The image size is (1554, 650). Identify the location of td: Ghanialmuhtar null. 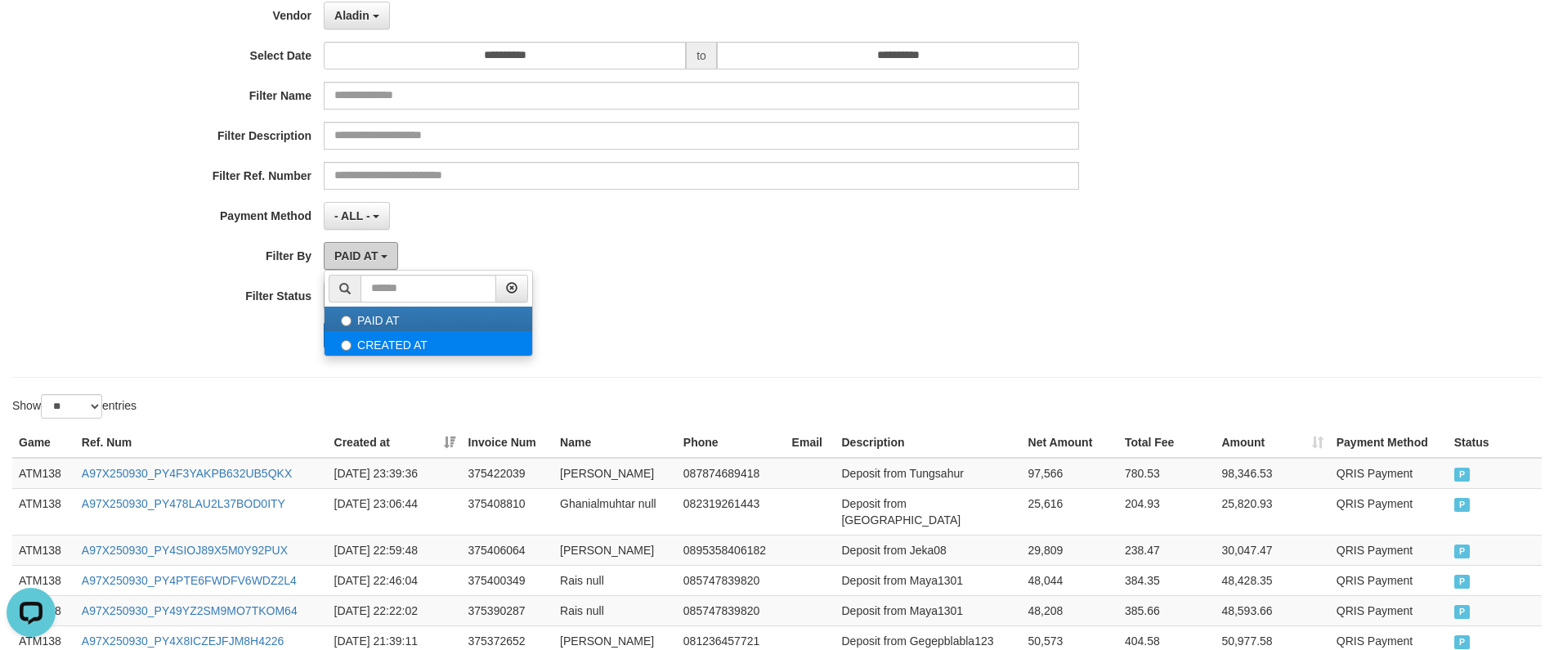
(615, 511).